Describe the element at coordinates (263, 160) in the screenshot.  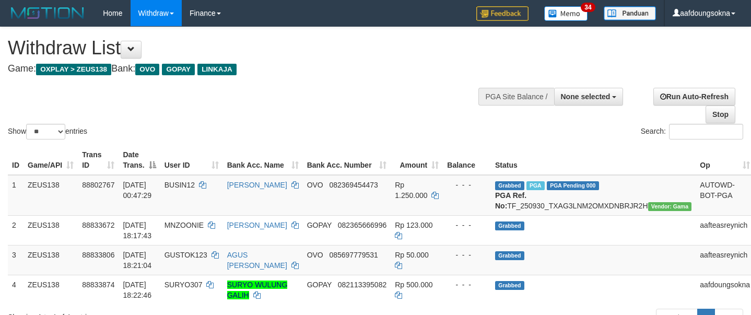
I see `th: Bank Acc. Name: activate to sort column ascending` at that location.